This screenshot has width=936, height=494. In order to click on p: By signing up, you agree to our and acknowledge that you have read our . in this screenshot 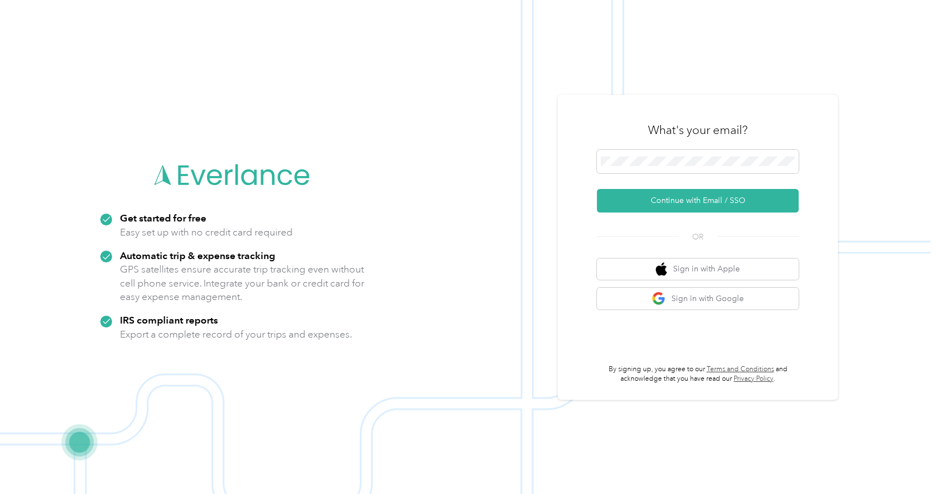, I will do `click(698, 374)`.